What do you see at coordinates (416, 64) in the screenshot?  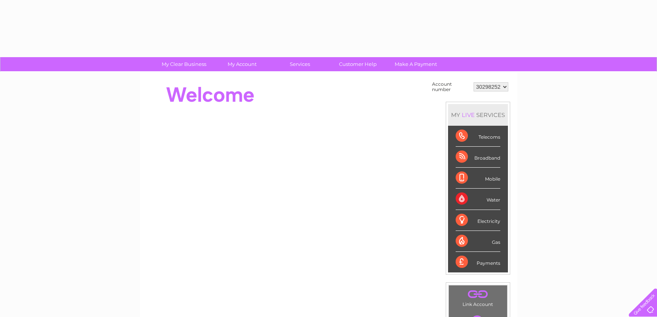 I see `a: Make A Payment` at bounding box center [416, 64].